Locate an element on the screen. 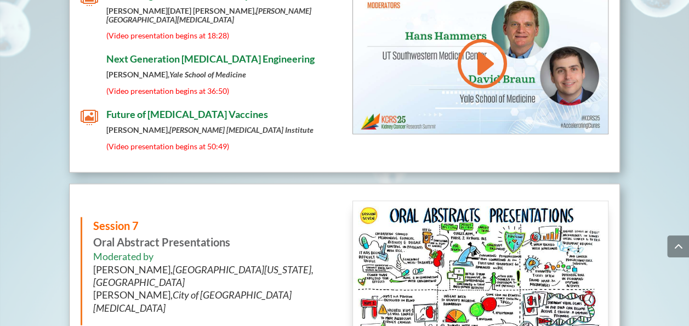 The width and height of the screenshot is (689, 326). strong: Oral Abstract Presentations is located at coordinates (162, 234).